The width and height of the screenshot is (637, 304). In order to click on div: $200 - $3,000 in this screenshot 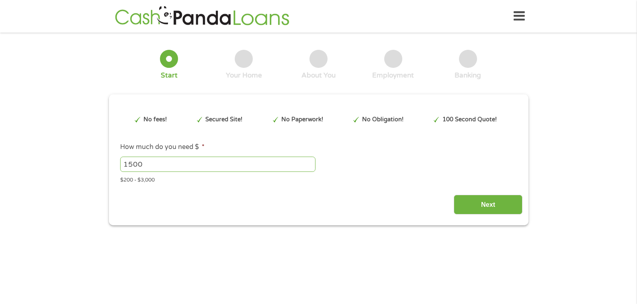, I will do `click(318, 179)`.